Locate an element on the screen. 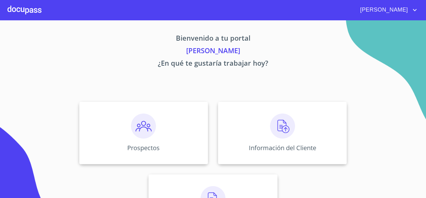 Image resolution: width=426 pixels, height=198 pixels. img: prospectos.png is located at coordinates (144, 126).